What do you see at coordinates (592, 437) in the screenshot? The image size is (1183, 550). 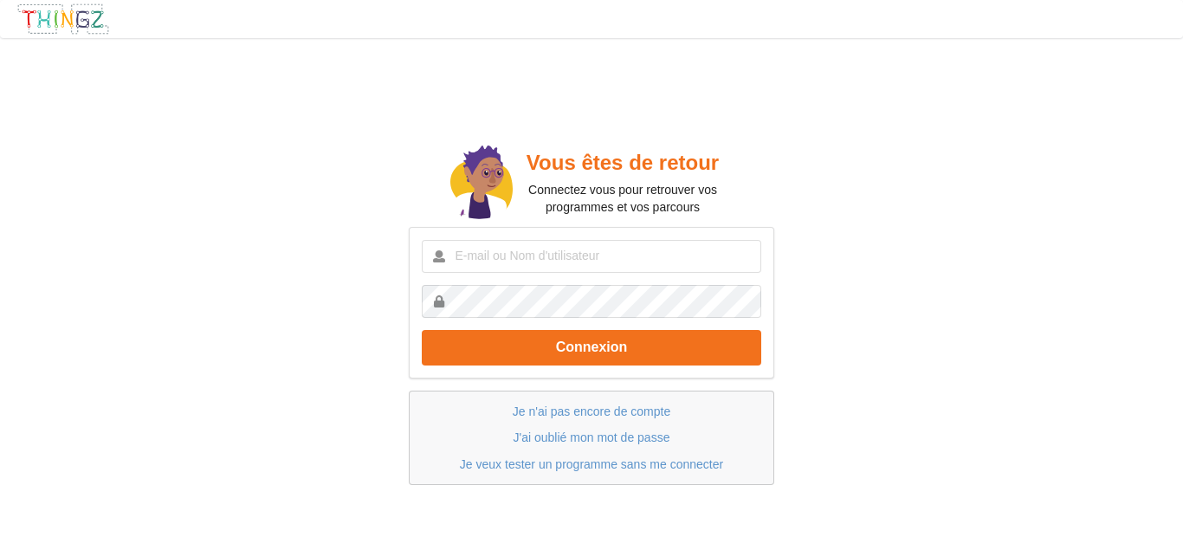 I see `a: J'ai oublié mon mot de passe` at bounding box center [592, 437].